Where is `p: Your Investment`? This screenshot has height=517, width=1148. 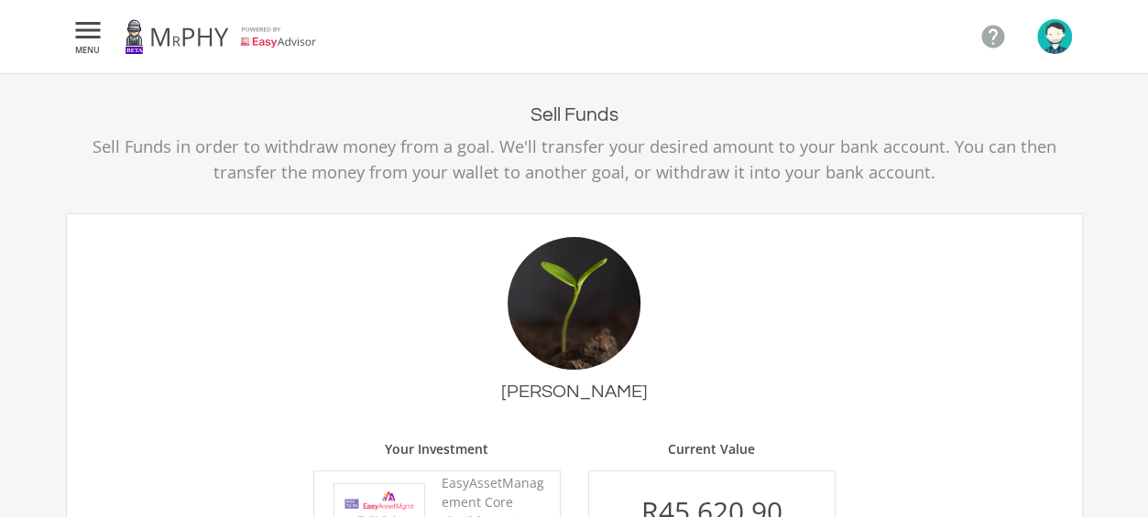 p: Your Investment is located at coordinates (436, 455).